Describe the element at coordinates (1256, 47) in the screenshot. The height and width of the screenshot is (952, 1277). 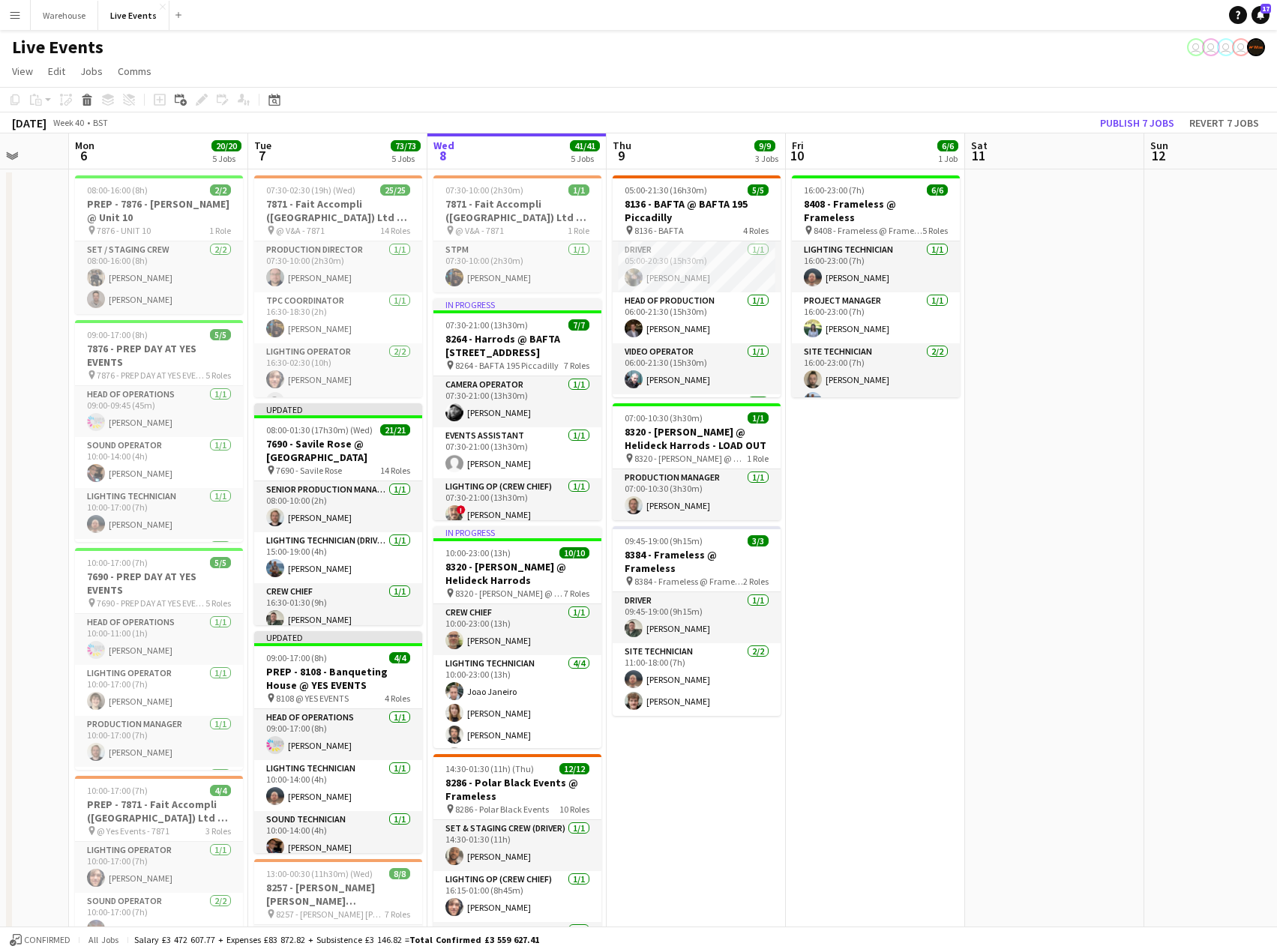
I see `app-user-avatar: Production Managers` at that location.